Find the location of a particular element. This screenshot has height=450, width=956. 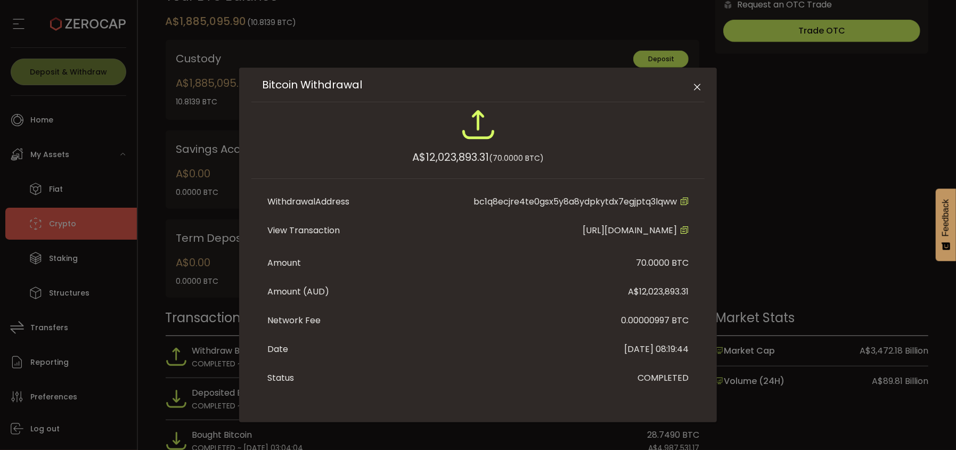

div: 70.0000 BTC is located at coordinates (662, 263).